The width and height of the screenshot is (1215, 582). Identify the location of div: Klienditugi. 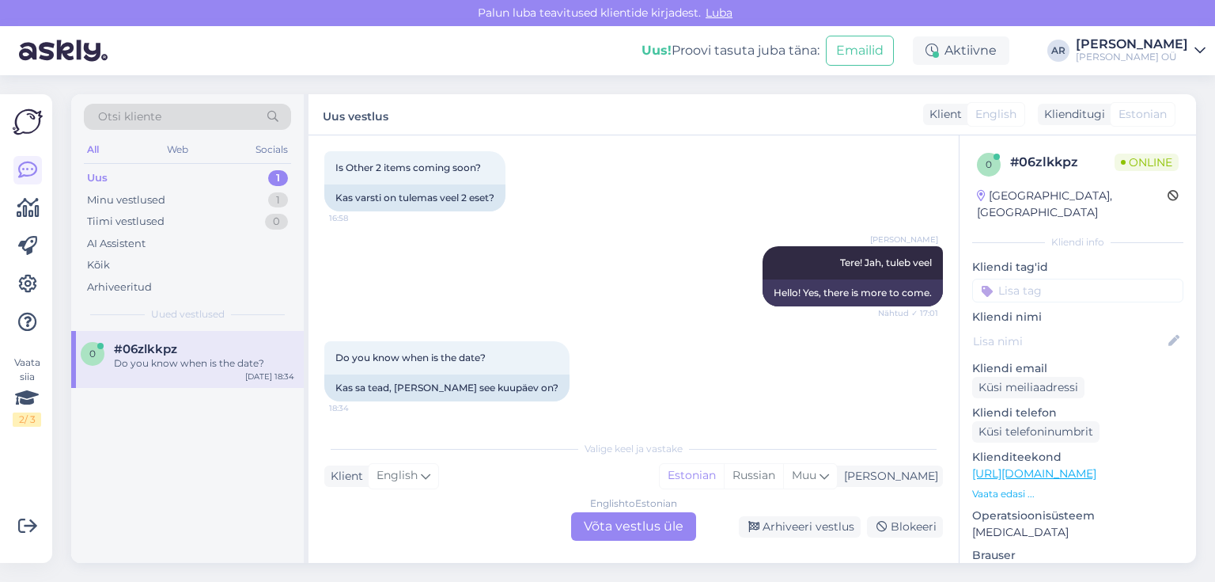
(1071, 114).